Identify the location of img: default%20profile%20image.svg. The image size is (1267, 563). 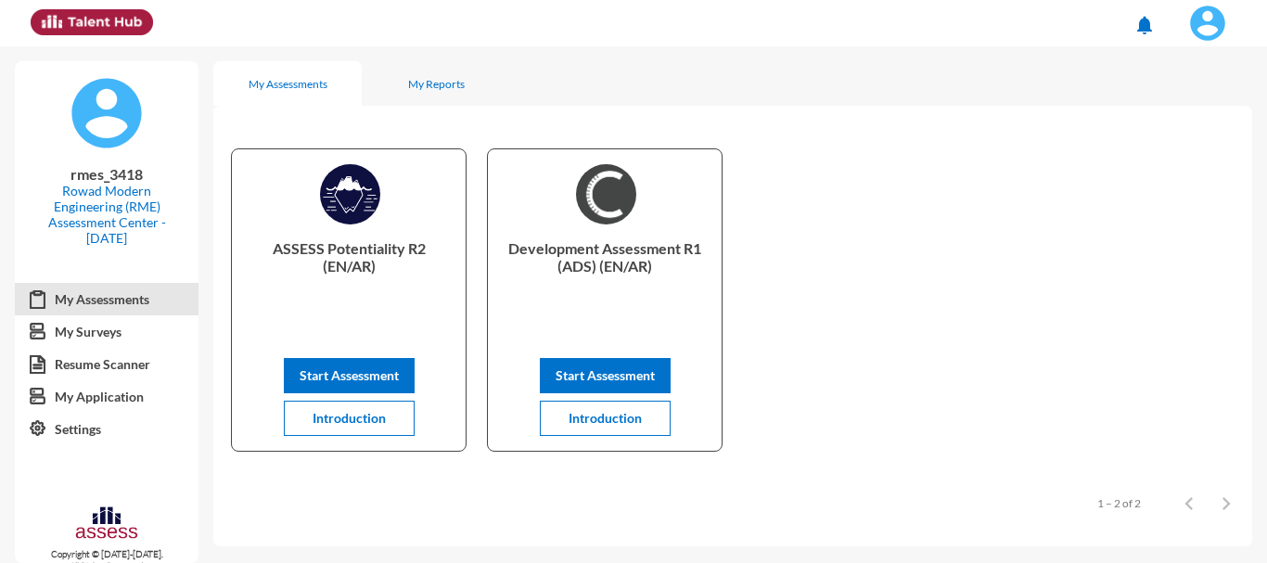
(107, 113).